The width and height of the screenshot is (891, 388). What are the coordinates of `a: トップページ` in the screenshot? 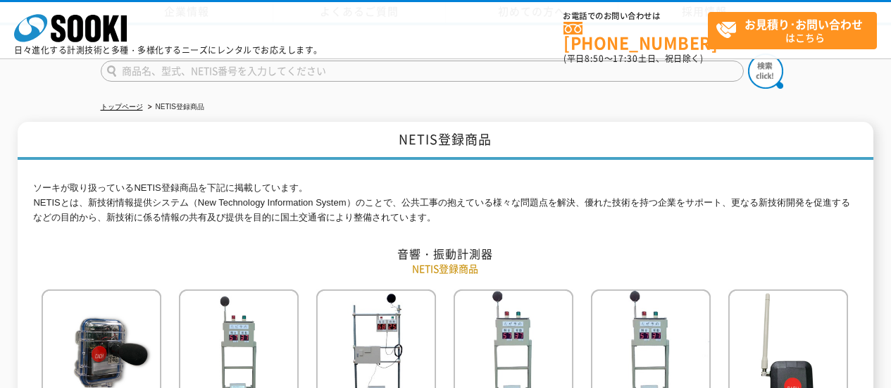 It's located at (122, 106).